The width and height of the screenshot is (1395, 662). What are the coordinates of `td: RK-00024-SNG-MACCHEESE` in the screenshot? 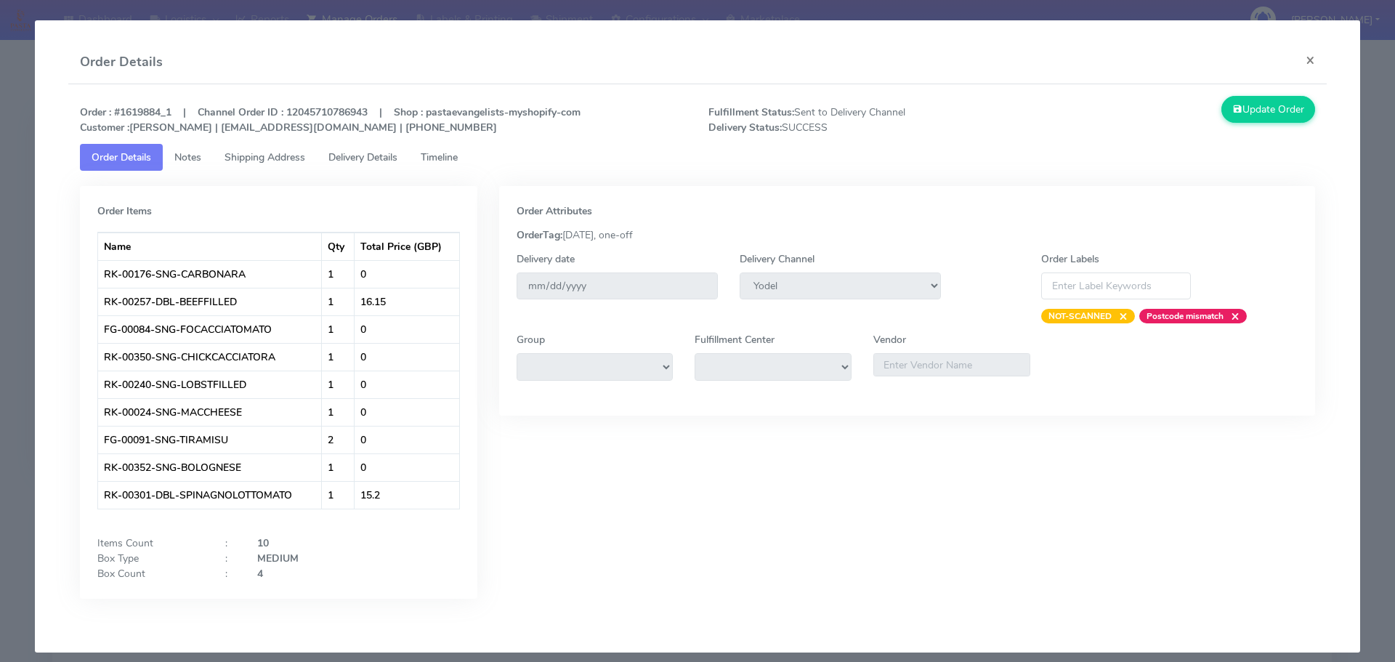 It's located at (210, 412).